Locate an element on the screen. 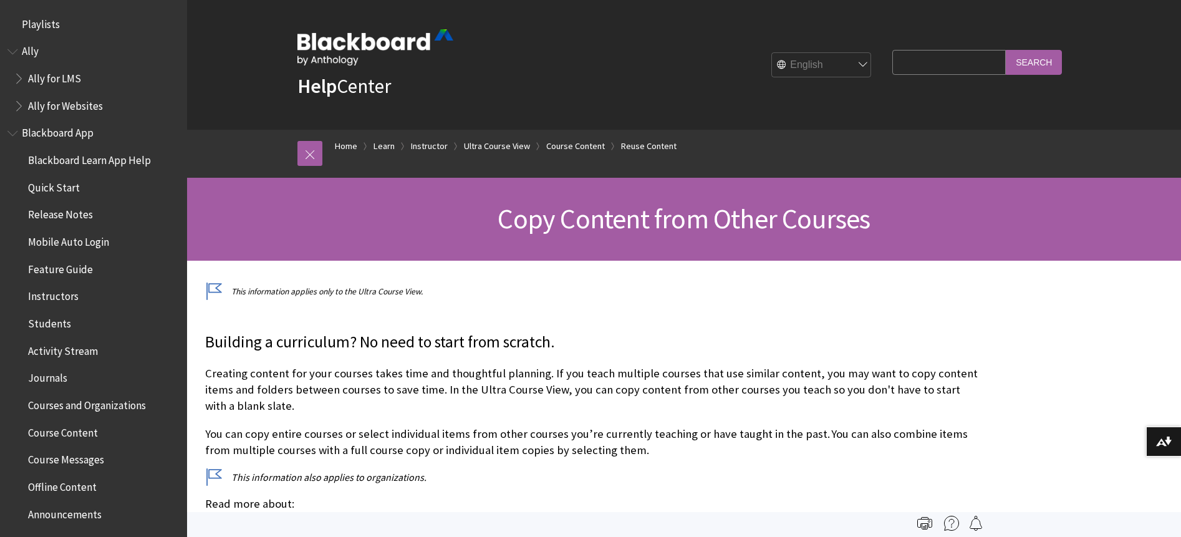 The height and width of the screenshot is (537, 1181). a: Course Content is located at coordinates (576, 146).